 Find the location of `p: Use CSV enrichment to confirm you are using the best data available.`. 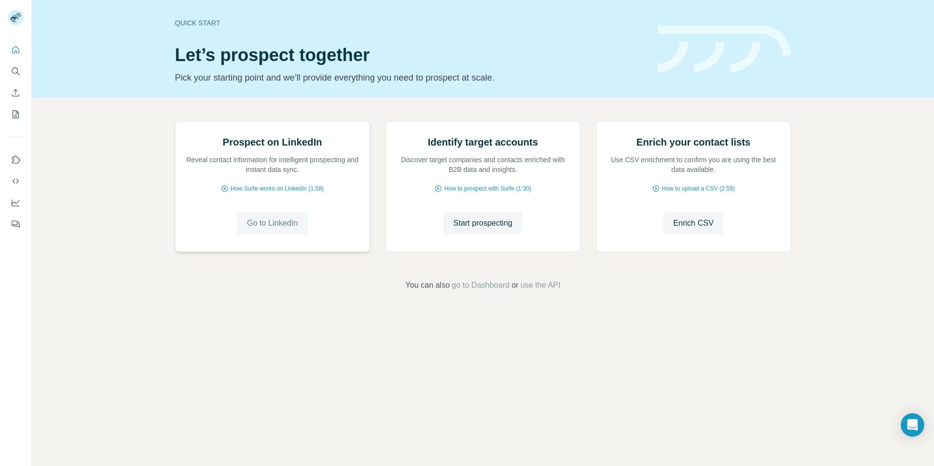

p: Use CSV enrichment to confirm you are using the best data available. is located at coordinates (693, 165).